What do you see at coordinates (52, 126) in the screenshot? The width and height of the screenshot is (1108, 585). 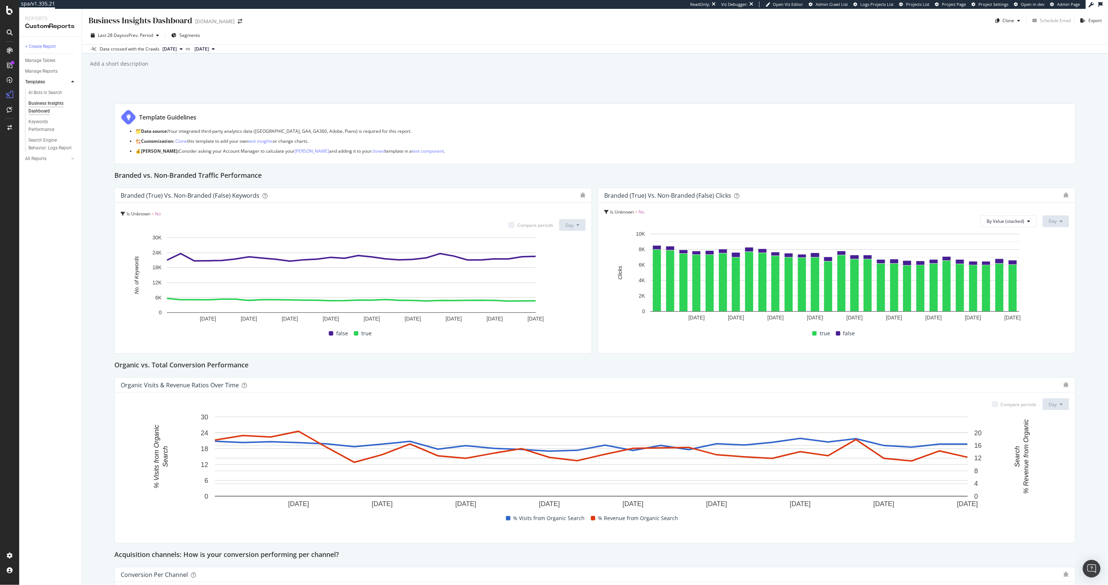 I see `a: Keywords Performance` at bounding box center [52, 126].